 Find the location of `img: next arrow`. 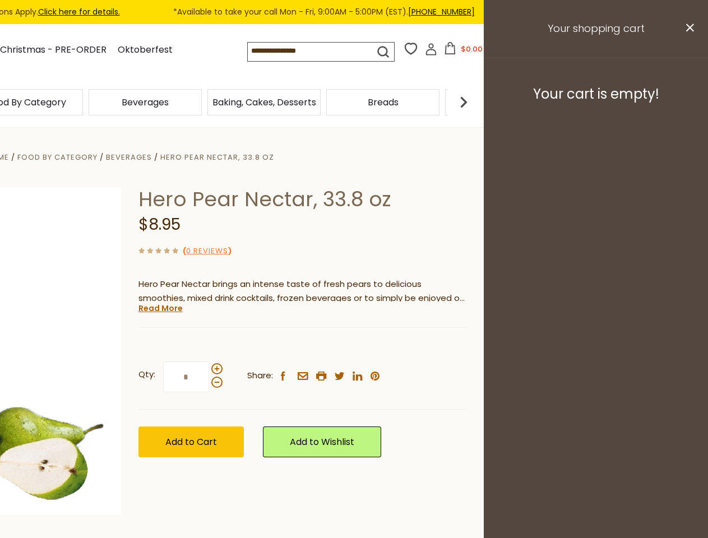

img: next arrow is located at coordinates (464, 102).